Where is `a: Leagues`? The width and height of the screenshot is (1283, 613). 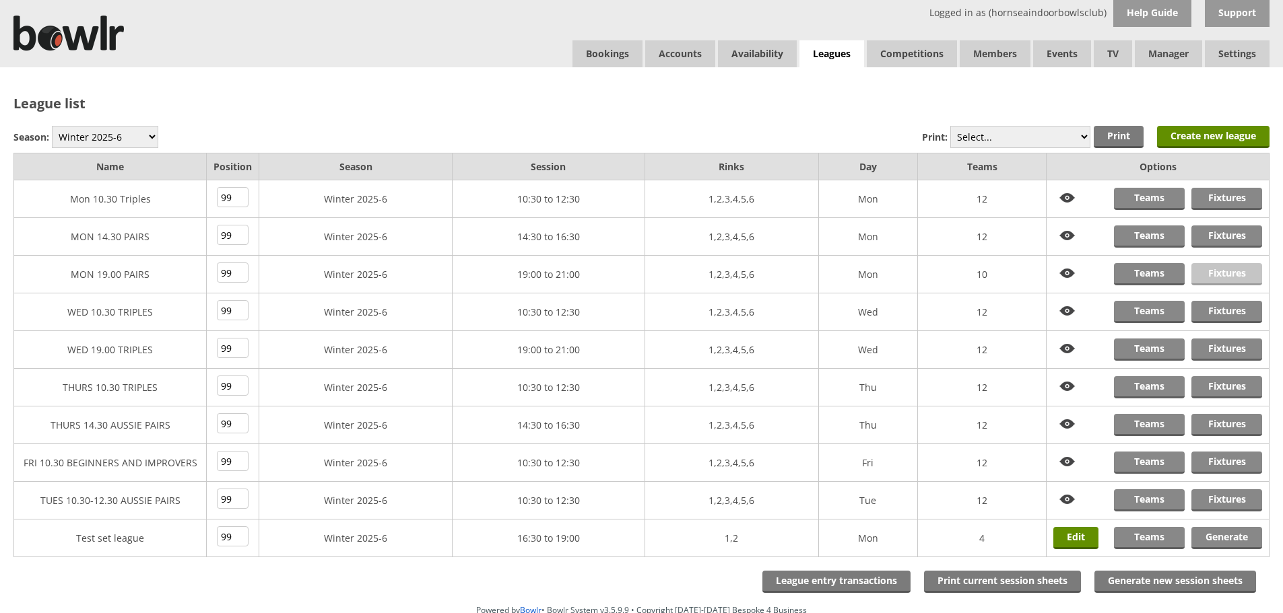
a: Leagues is located at coordinates (832, 54).